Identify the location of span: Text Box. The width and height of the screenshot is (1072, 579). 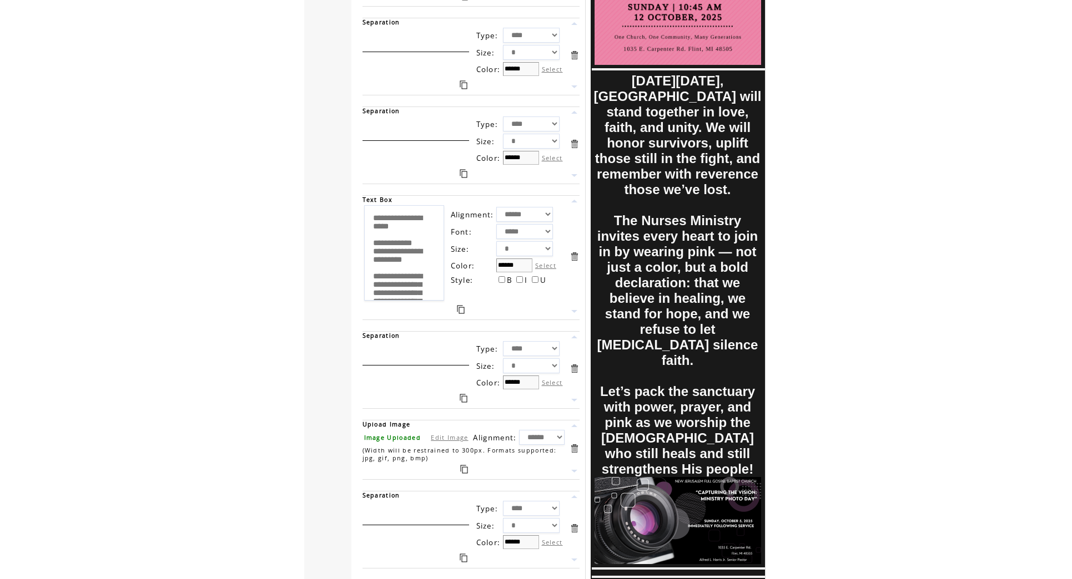
(377, 200).